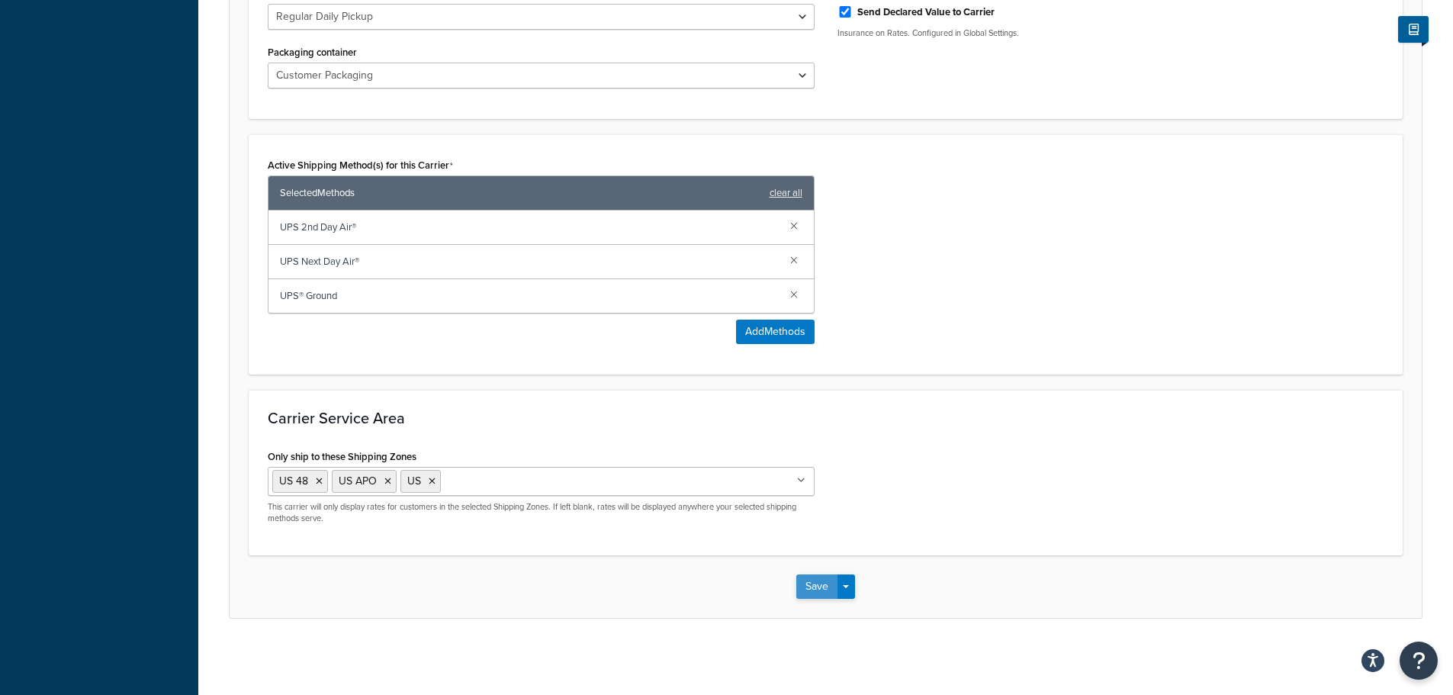 This screenshot has width=1453, height=695. Describe the element at coordinates (342, 456) in the screenshot. I see `label: Only ship to these Shipping Zones` at that location.